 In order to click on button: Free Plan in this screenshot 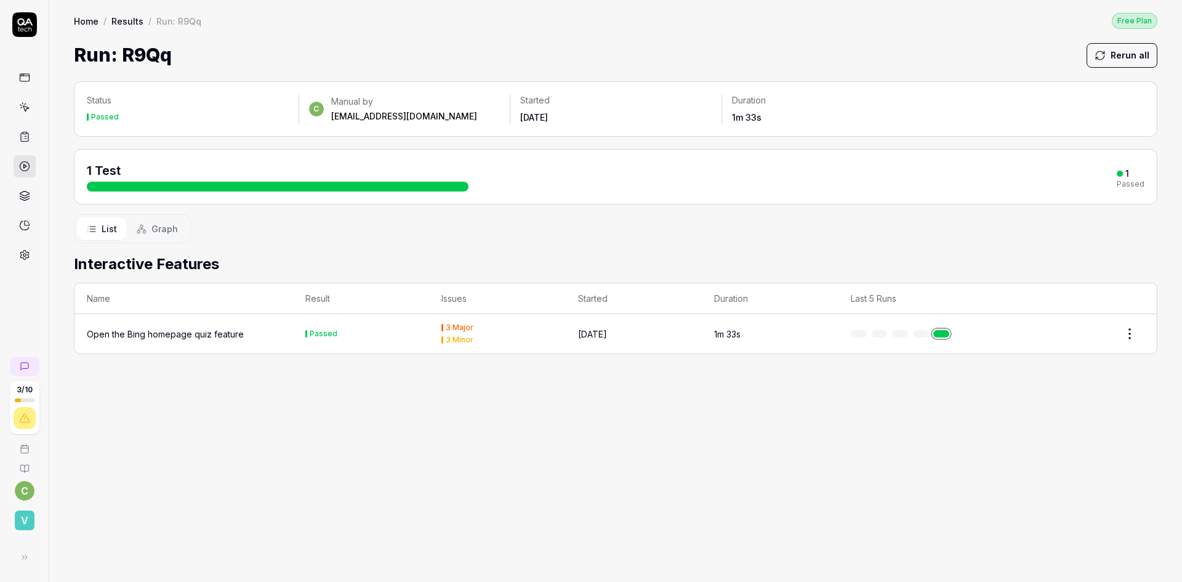, I will do `click(1134, 20)`.